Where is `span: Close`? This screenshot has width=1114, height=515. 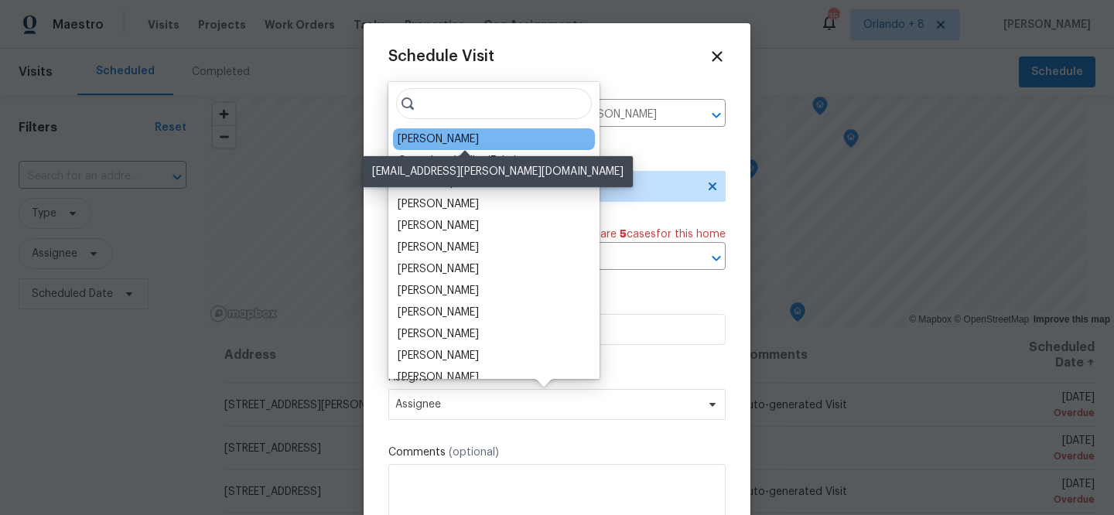
span: Close is located at coordinates (717, 56).